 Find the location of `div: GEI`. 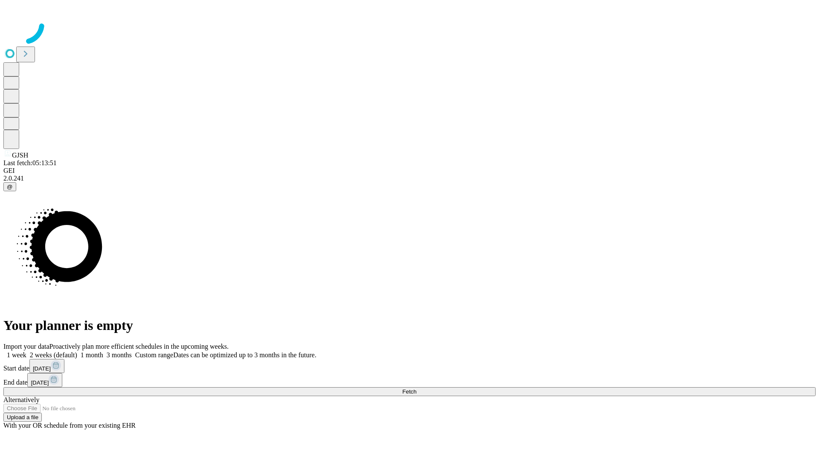

div: GEI is located at coordinates (409, 171).